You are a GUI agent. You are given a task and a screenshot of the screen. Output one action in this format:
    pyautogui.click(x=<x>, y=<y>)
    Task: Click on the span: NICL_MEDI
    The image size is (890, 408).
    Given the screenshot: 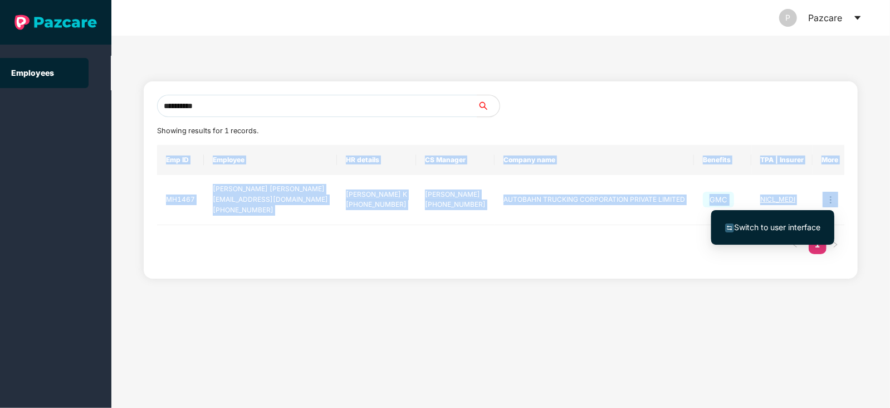 What is the action you would take?
    pyautogui.click(x=777, y=199)
    